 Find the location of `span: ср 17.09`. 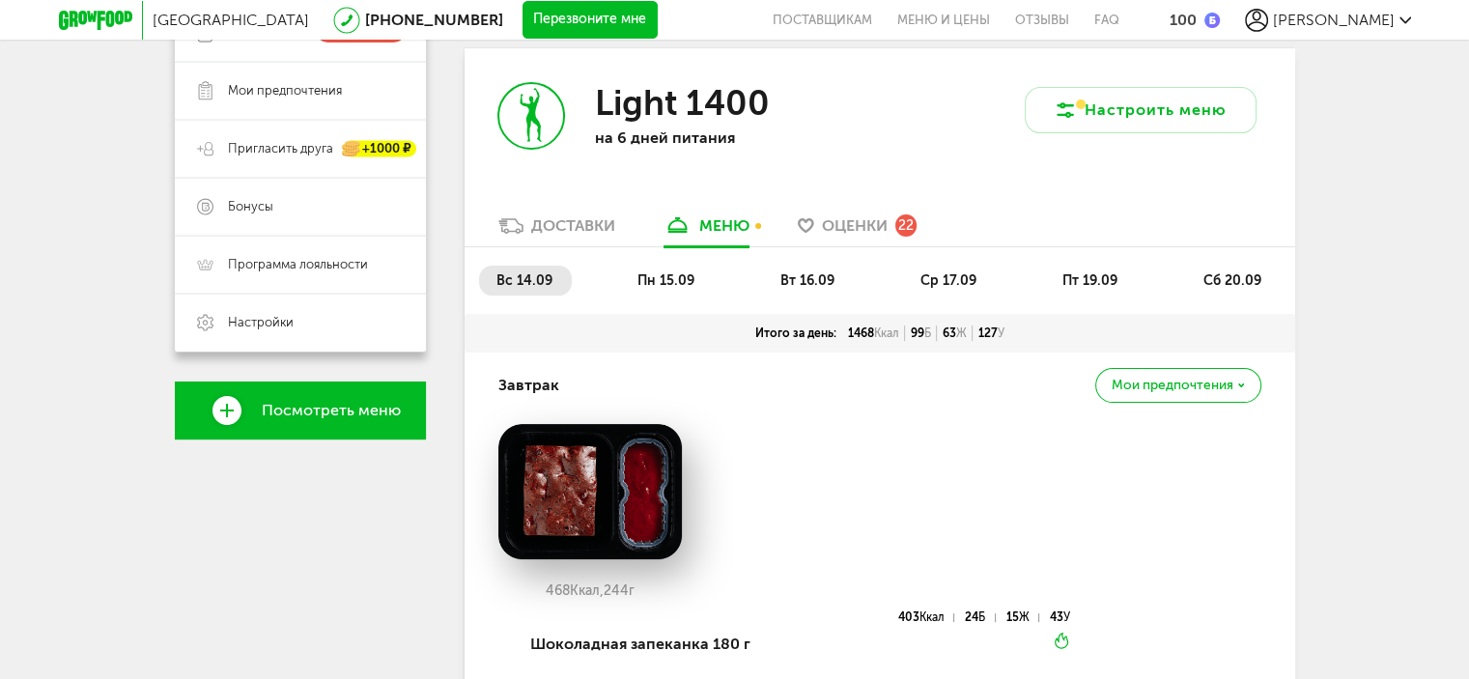

span: ср 17.09 is located at coordinates (948, 280).